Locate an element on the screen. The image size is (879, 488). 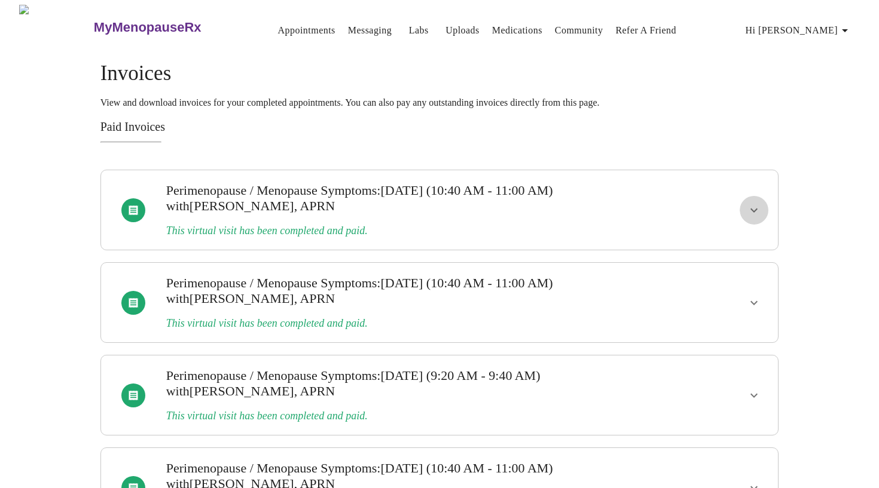
a: Refer a Friend is located at coordinates (645, 30).